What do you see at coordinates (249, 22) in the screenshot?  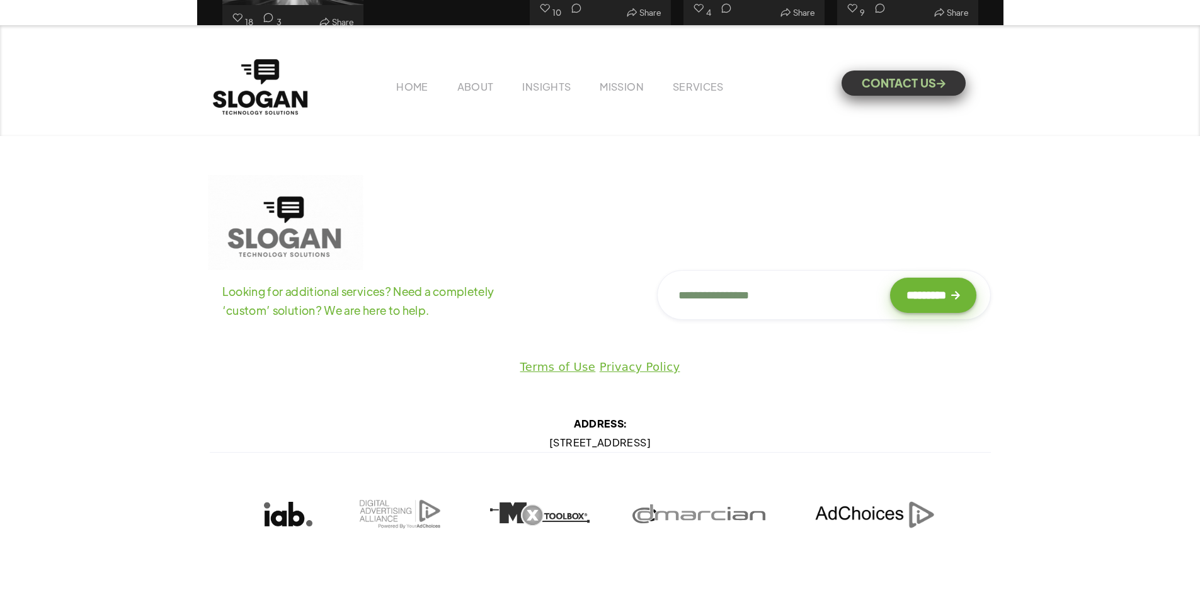 I see `div: 18` at bounding box center [249, 22].